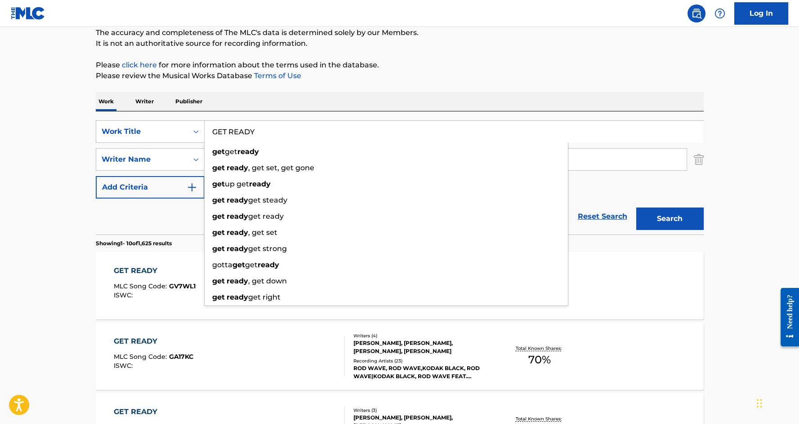 The width and height of the screenshot is (799, 424). I want to click on div: Open Resource Center, so click(16, 36).